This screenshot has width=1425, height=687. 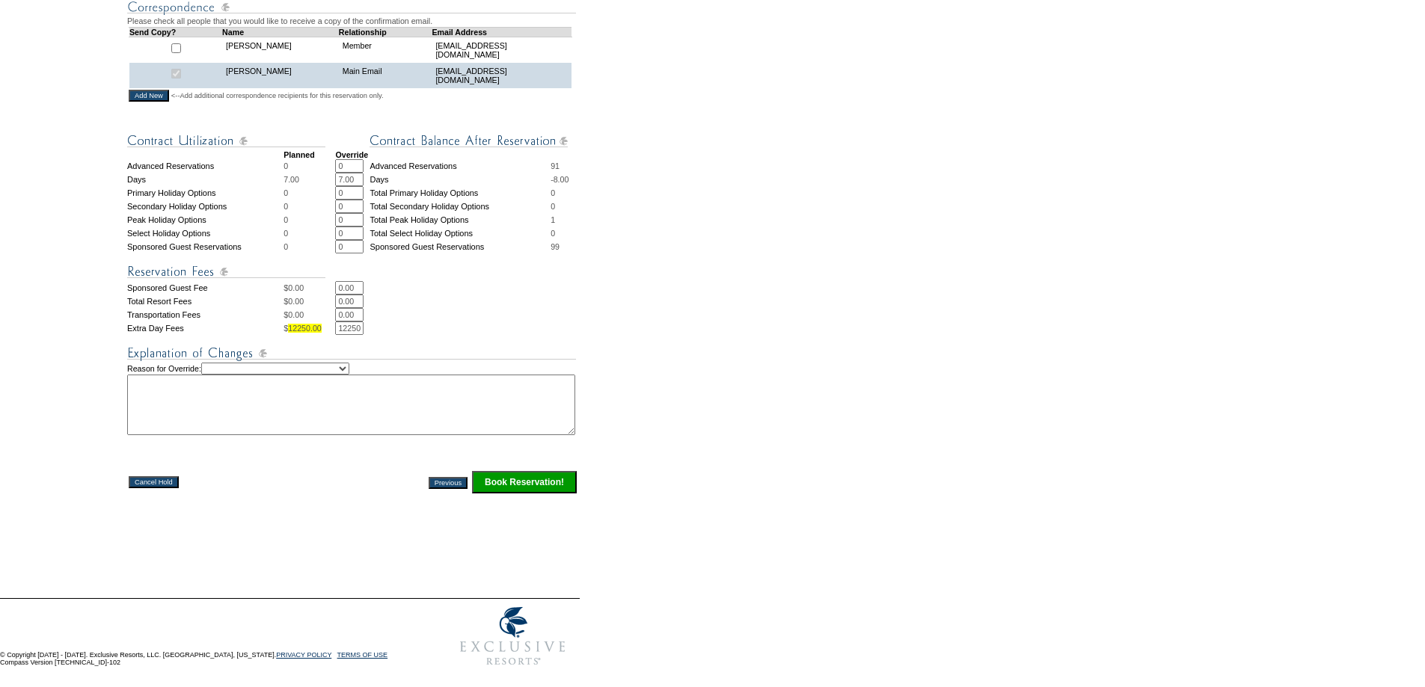 I want to click on span: 1, so click(x=553, y=220).